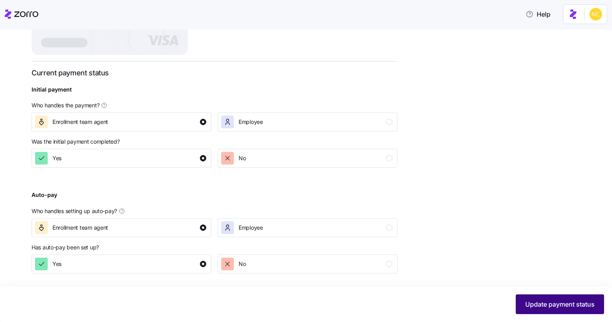 The image size is (612, 322). Describe the element at coordinates (65, 247) in the screenshot. I see `span: Has auto-pay been set up?` at that location.